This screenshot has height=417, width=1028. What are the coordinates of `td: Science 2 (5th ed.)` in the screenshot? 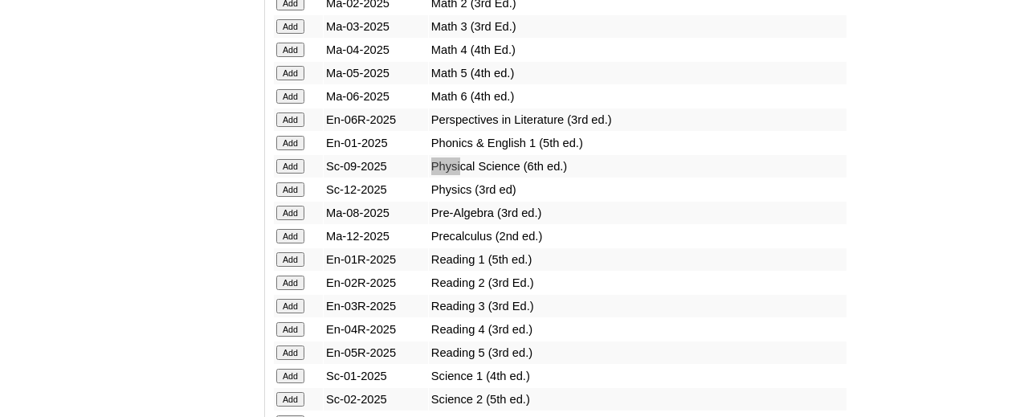 It's located at (638, 399).